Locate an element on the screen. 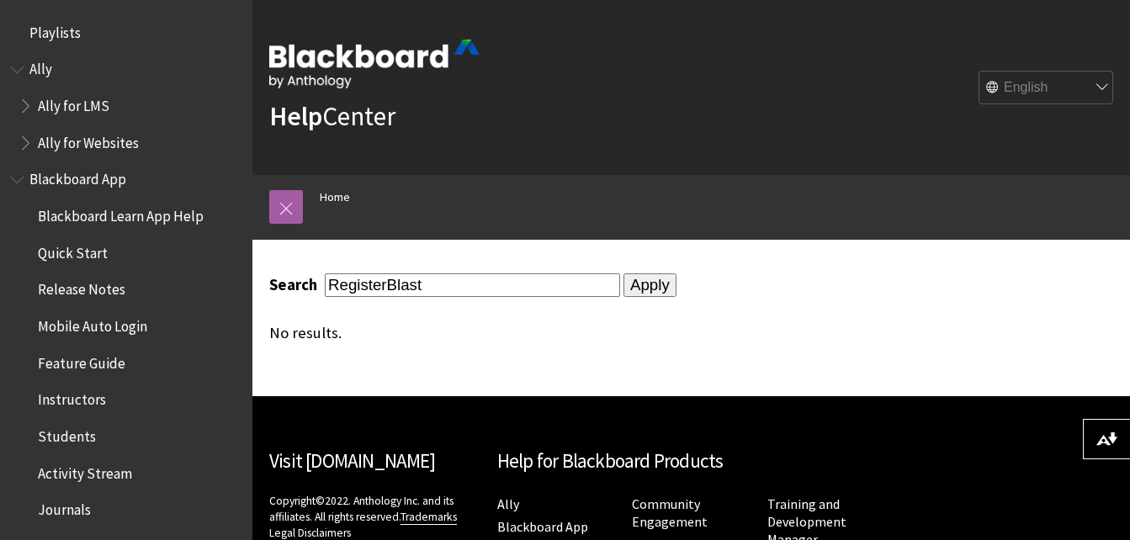  span: Feature Guide is located at coordinates (82, 360).